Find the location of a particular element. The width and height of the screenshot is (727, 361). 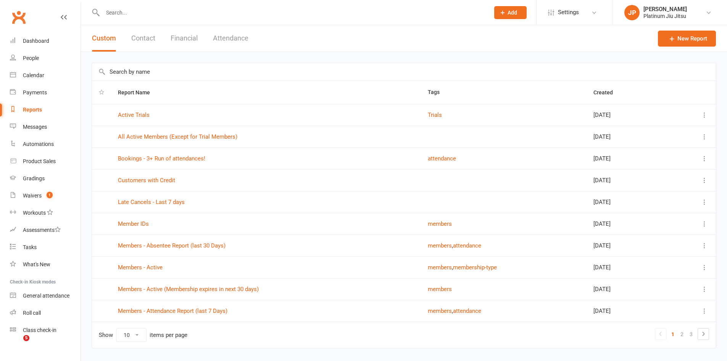

div: JP is located at coordinates (632, 13).